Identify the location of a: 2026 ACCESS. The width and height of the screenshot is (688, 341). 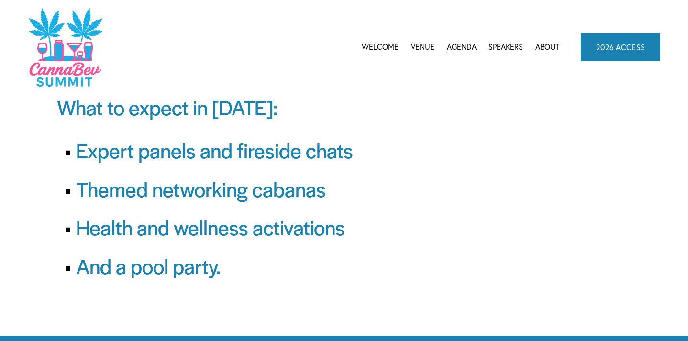
(621, 47).